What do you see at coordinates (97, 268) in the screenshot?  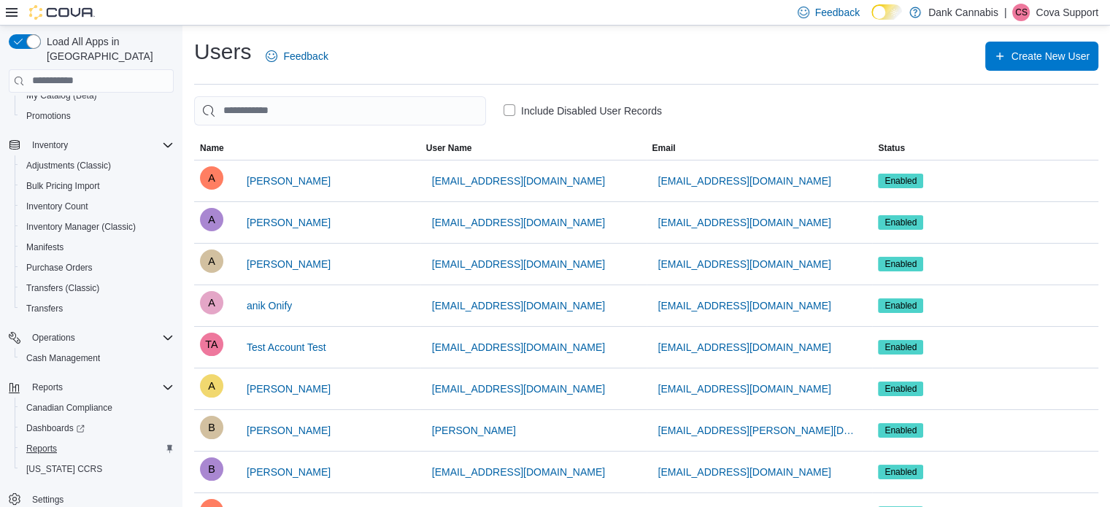 I see `span: Purchase Orders` at bounding box center [97, 268].